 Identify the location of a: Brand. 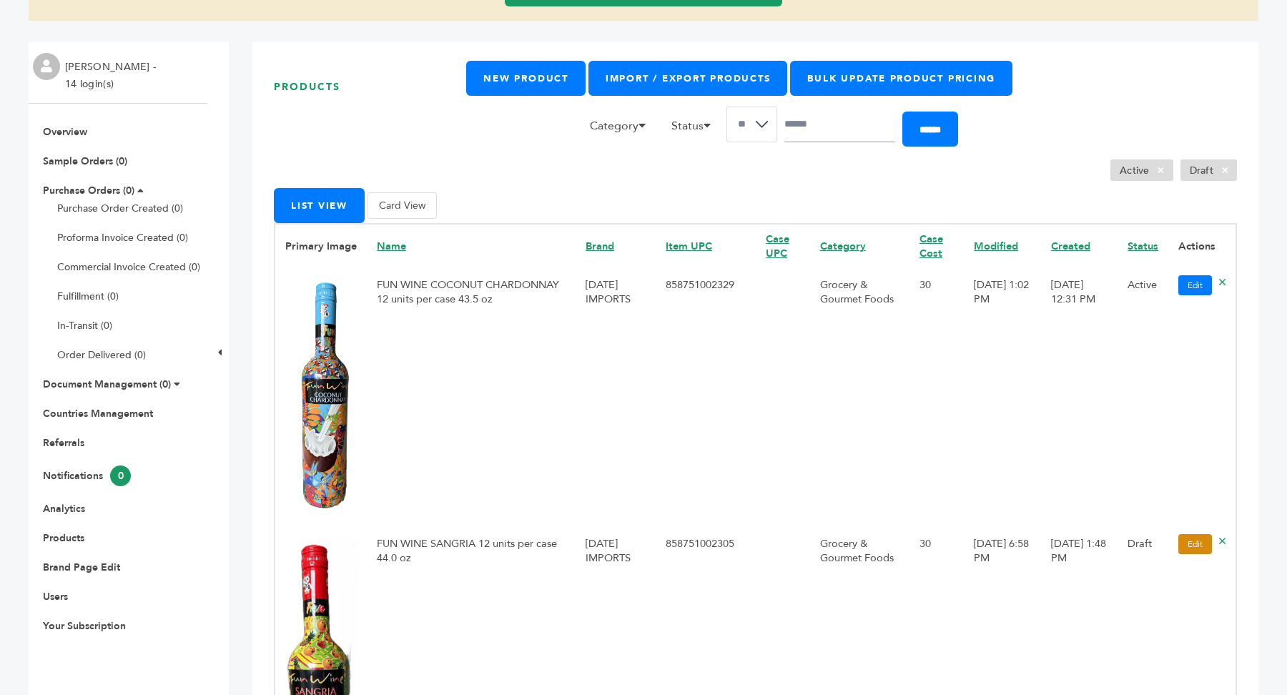
(600, 246).